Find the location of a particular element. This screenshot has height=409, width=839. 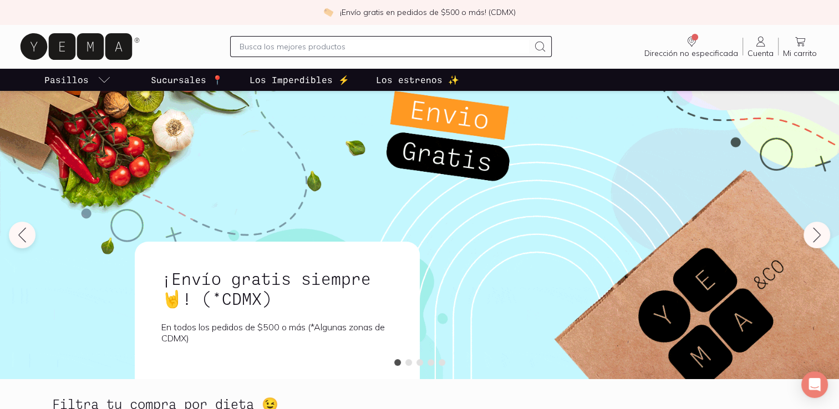

a: Dirección no especificada is located at coordinates (691, 47).